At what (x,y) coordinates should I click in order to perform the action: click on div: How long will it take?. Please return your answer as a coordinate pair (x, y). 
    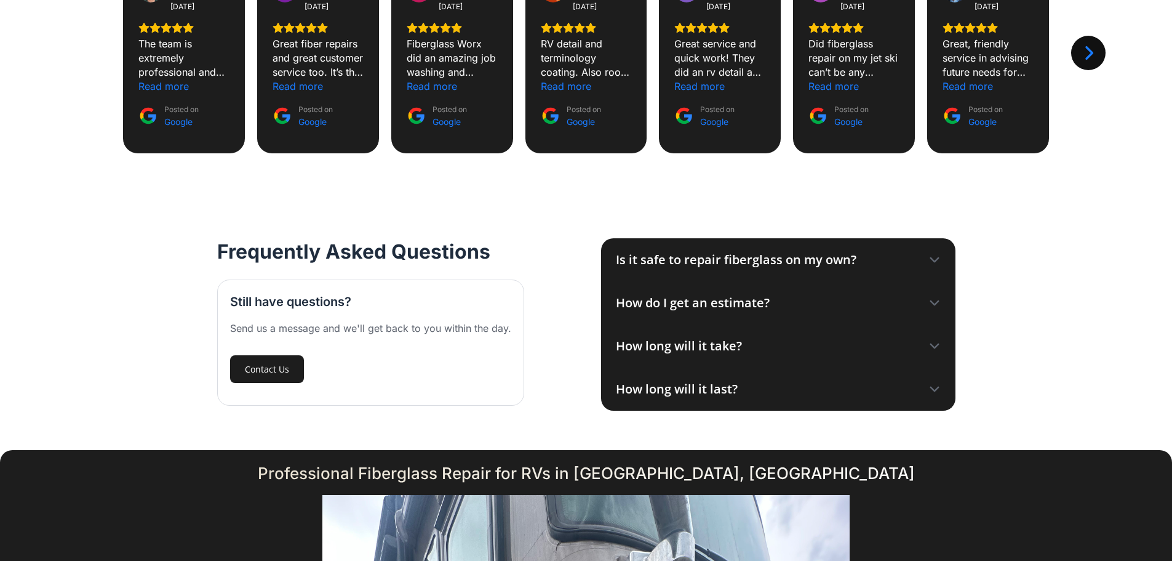
    Looking at the image, I should click on (679, 346).